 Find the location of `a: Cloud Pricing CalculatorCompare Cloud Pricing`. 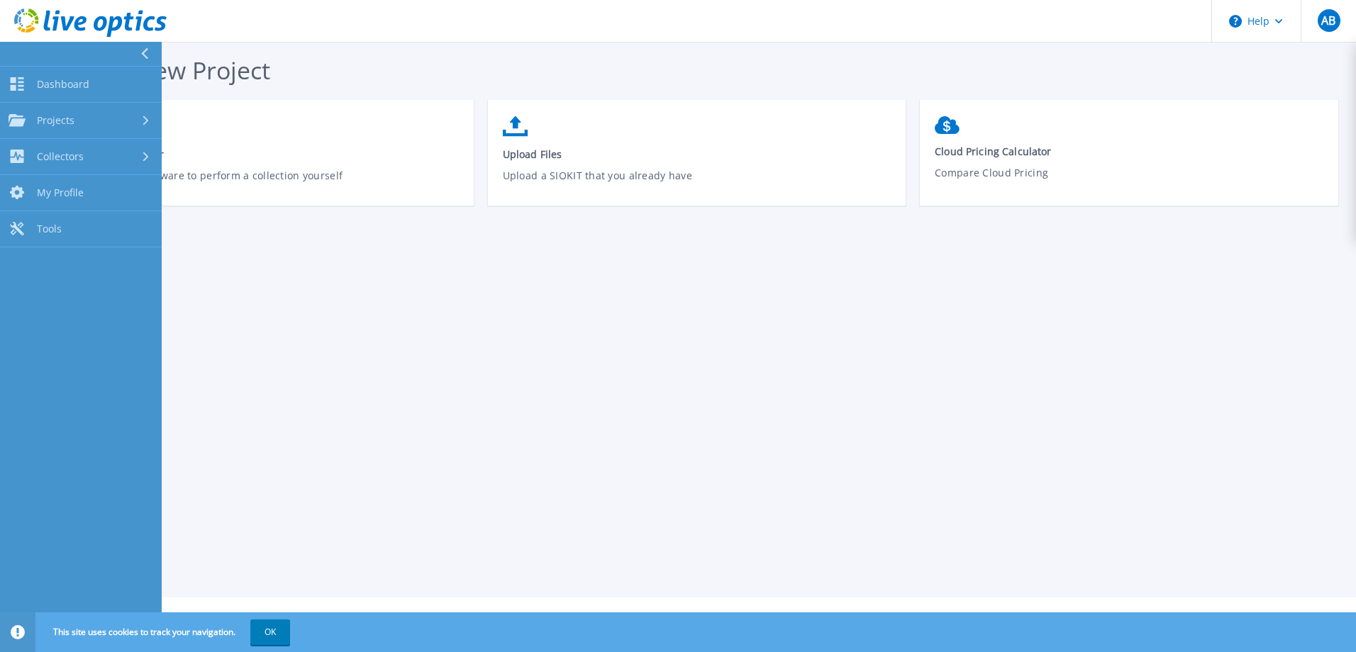

a: Cloud Pricing CalculatorCompare Cloud Pricing is located at coordinates (1129, 159).